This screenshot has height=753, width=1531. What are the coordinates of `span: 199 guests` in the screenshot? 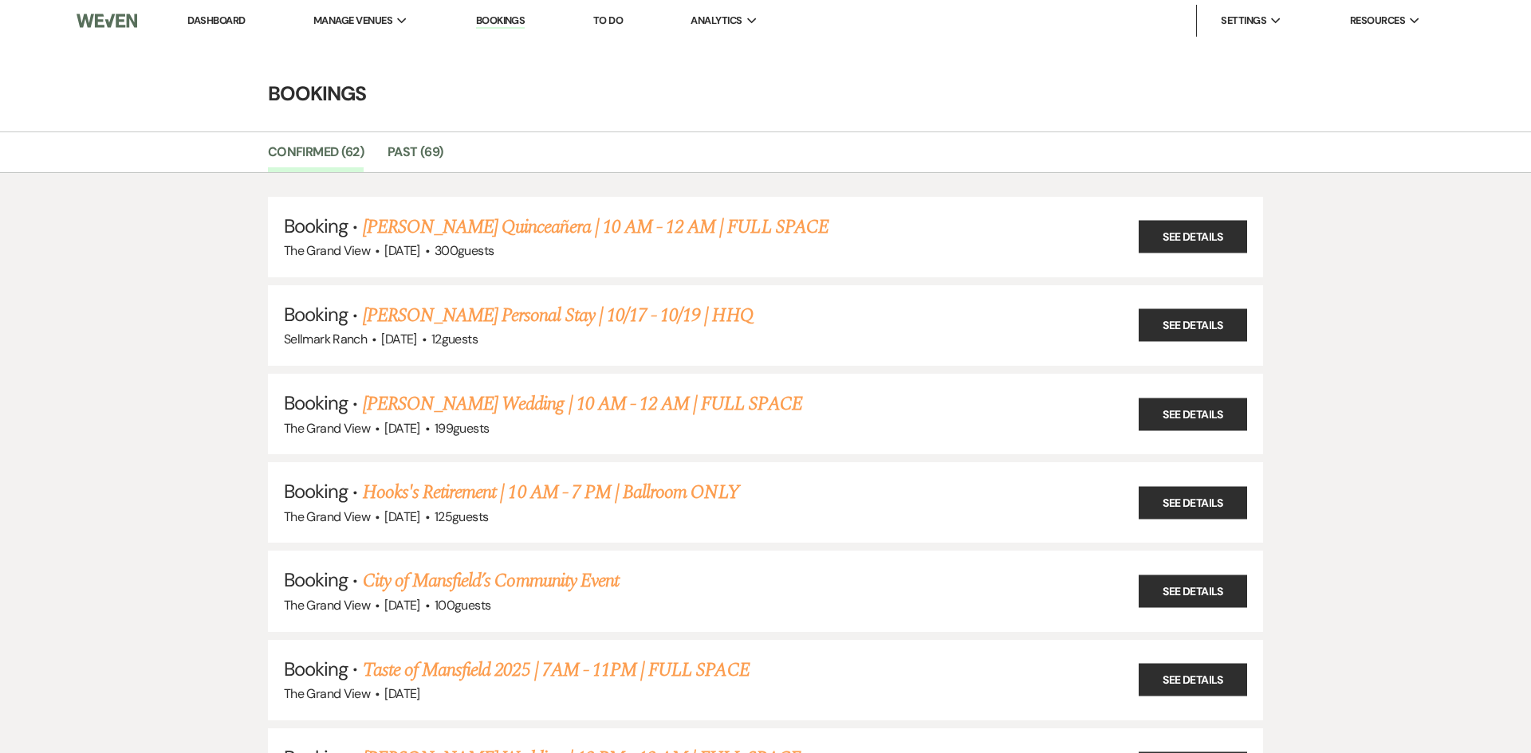 It's located at (462, 428).